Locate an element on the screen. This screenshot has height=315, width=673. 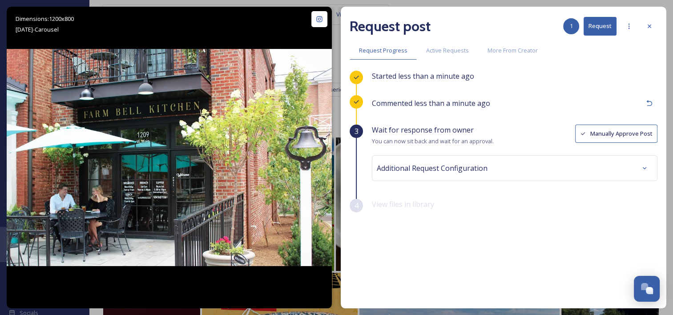
span: You can now sit back and wait for an approval. is located at coordinates (433, 141).